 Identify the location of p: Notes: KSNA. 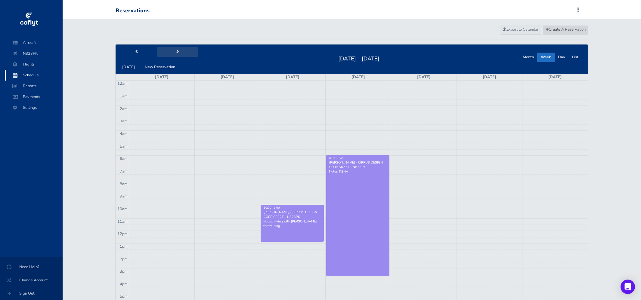
(357, 171).